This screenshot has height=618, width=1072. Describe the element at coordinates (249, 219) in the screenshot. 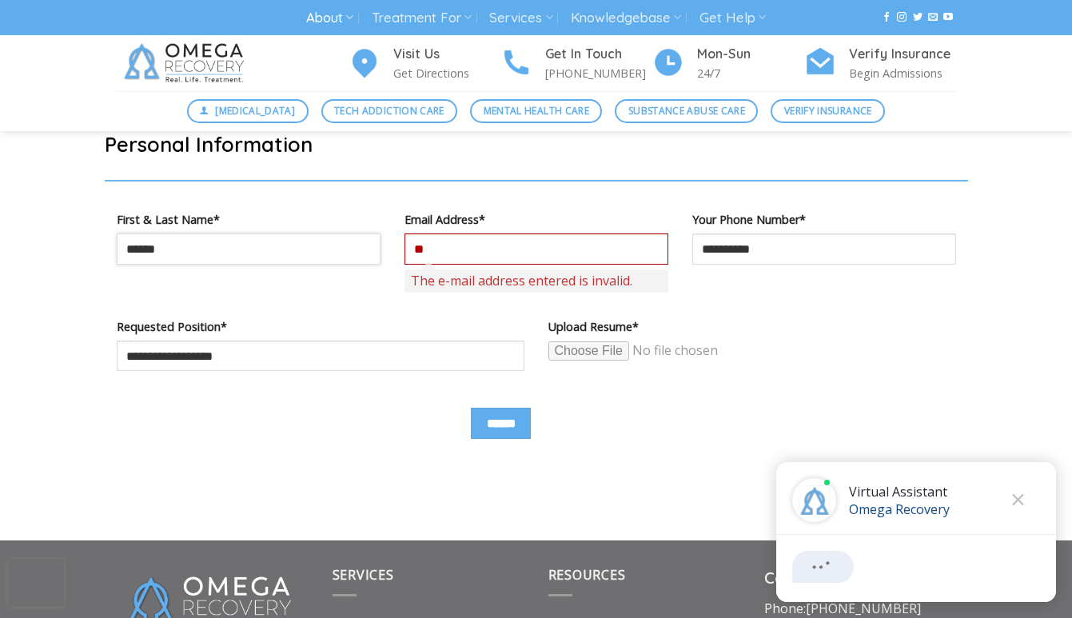

I see `label: First & Last Name*` at that location.